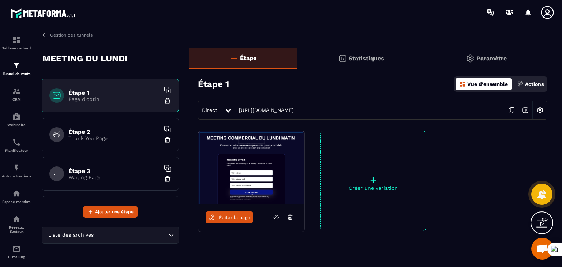  I want to click on p: Étape, so click(248, 58).